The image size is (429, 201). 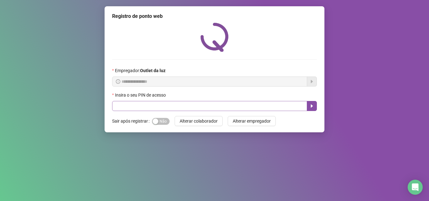 I want to click on span: Alterar colaborador, so click(x=198, y=121).